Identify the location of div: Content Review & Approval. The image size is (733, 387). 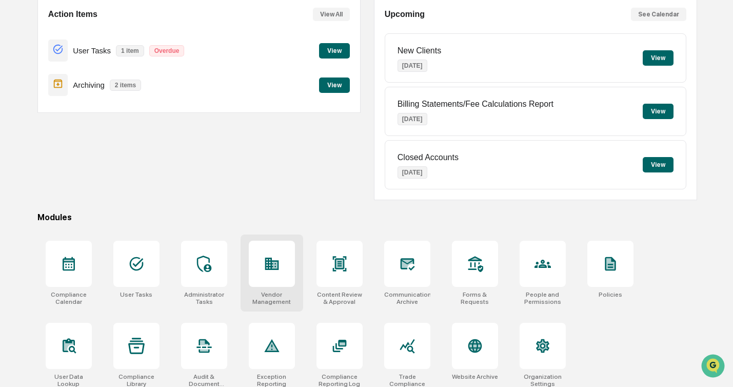
(340, 298).